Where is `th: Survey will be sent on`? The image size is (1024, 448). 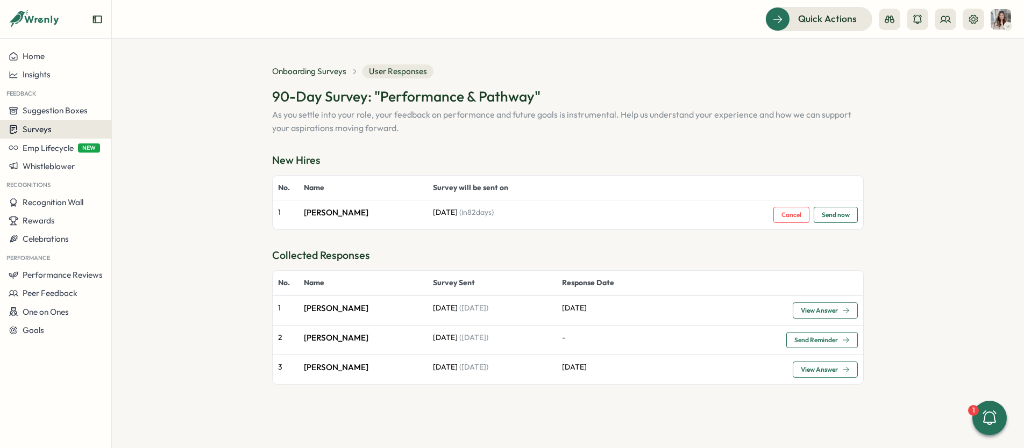 th: Survey will be sent on is located at coordinates (594, 188).